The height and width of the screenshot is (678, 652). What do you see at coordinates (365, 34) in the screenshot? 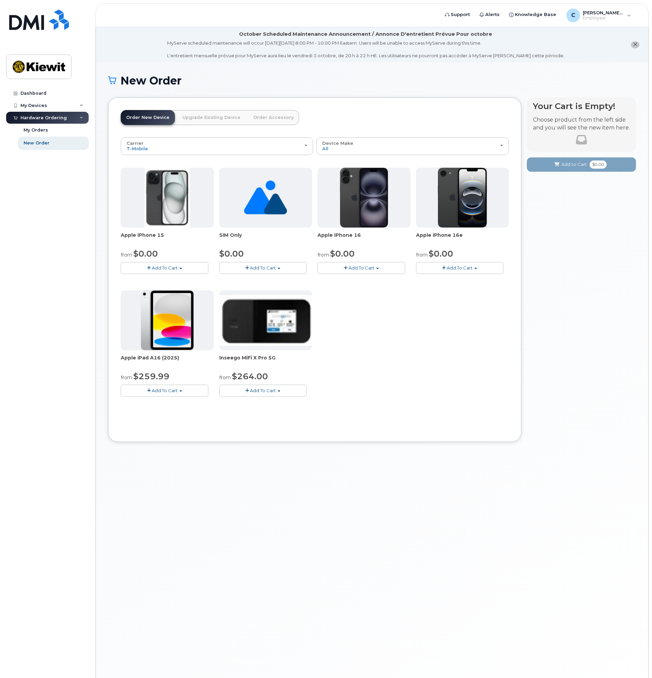
I see `div: October Scheduled Maintenance Announcement / Annonce D'entretient Prévue Pour octobre` at bounding box center [365, 34].